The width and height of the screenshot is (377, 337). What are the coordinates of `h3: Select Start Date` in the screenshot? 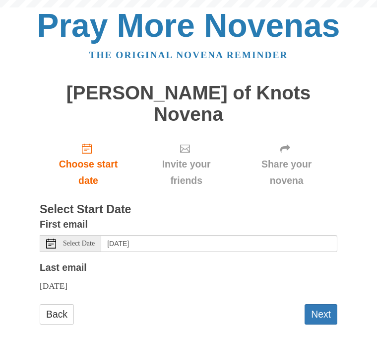 It's located at (189, 210).